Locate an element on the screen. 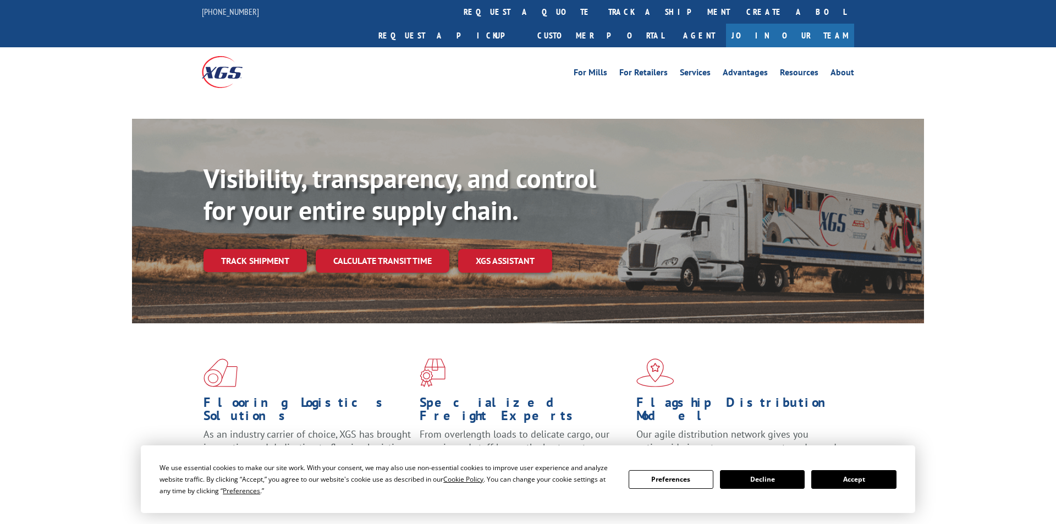 The width and height of the screenshot is (1056, 524). div: We use essential cookies to make our site work. With your consent, we may also use non-essential ... is located at coordinates (387, 479).